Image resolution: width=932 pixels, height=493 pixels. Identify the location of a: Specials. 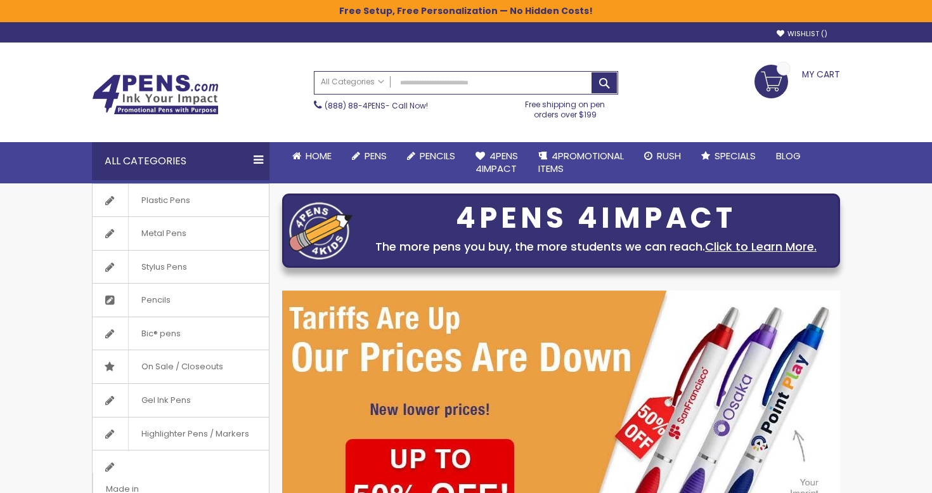
(729, 156).